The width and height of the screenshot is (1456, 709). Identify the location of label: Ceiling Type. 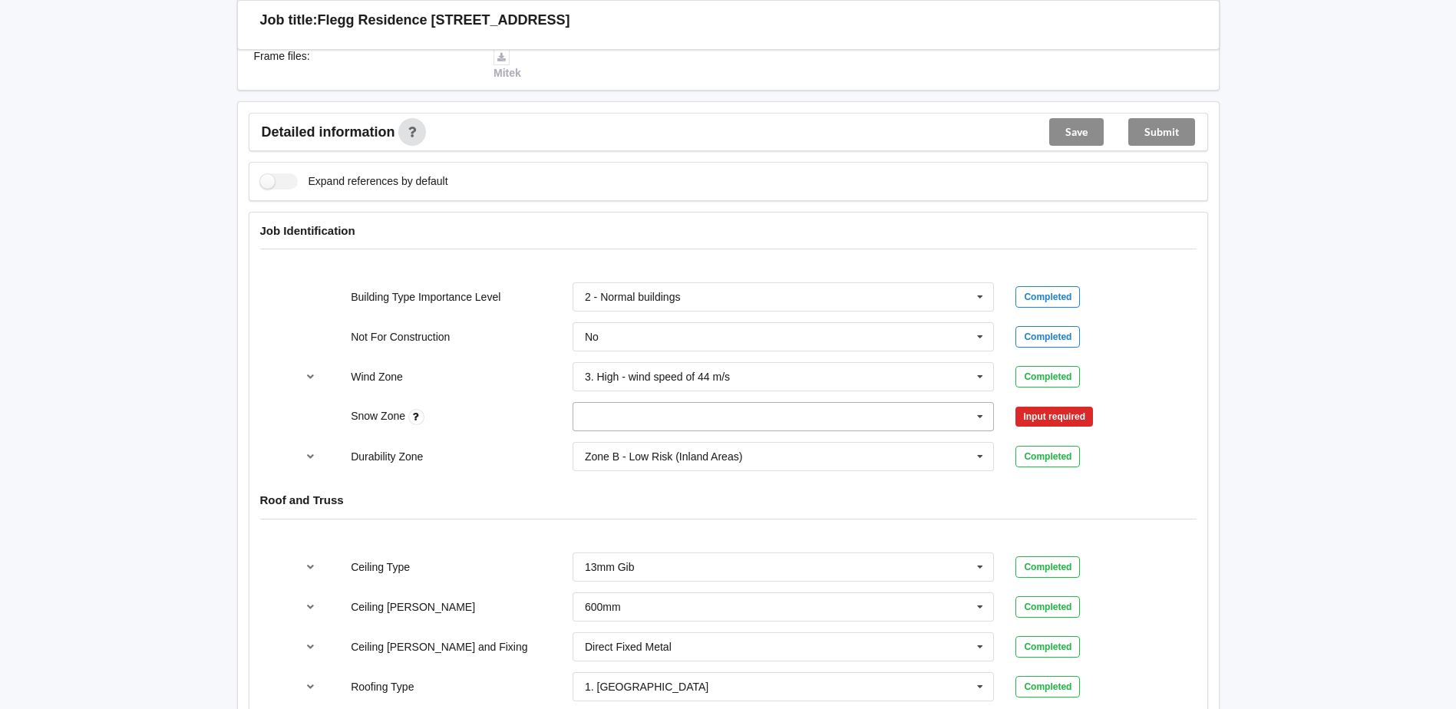
(380, 567).